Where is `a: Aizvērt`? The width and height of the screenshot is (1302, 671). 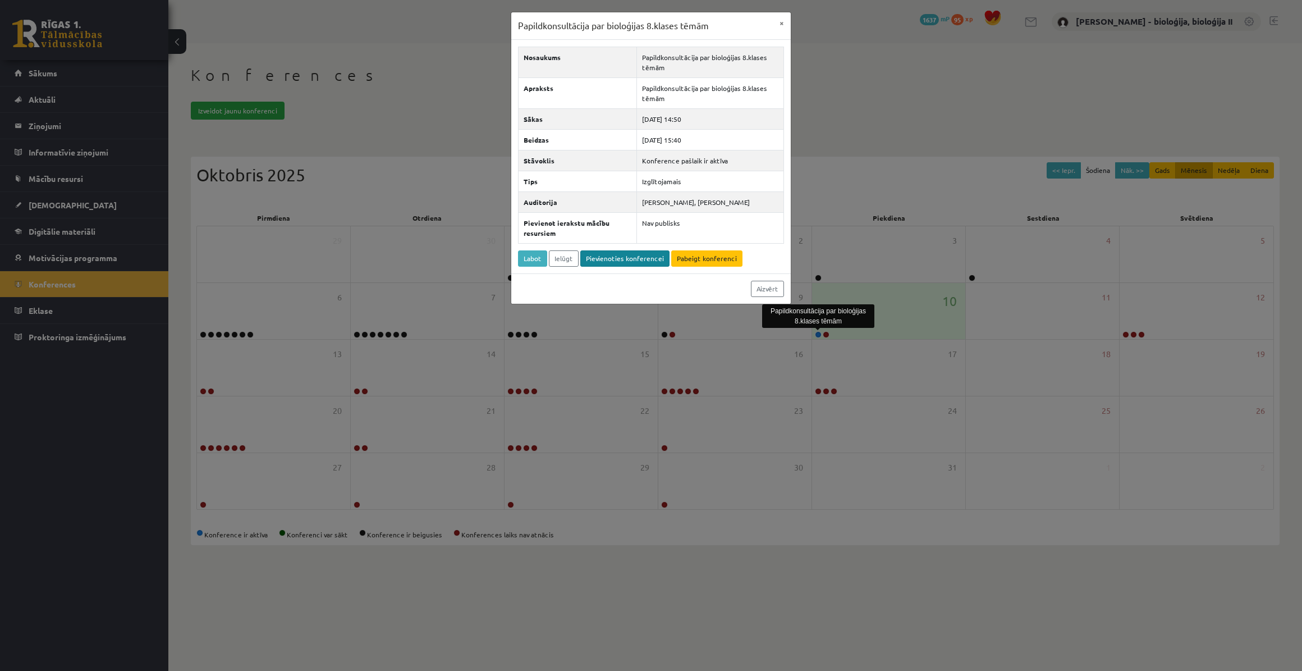 a: Aizvērt is located at coordinates (767, 288).